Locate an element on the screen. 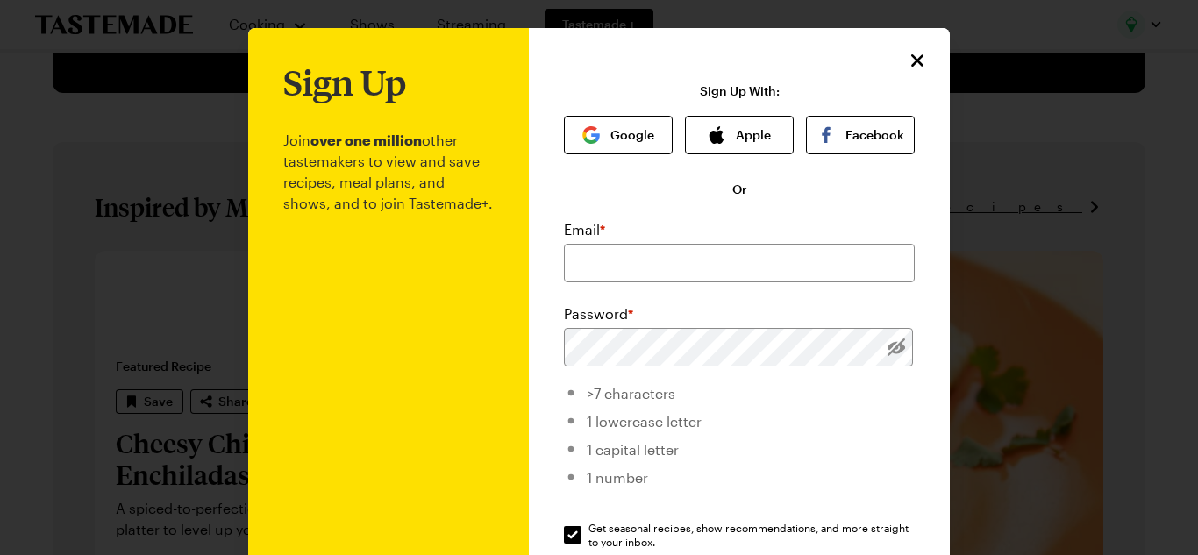 This screenshot has width=1198, height=555. label: Password is located at coordinates (598, 314).